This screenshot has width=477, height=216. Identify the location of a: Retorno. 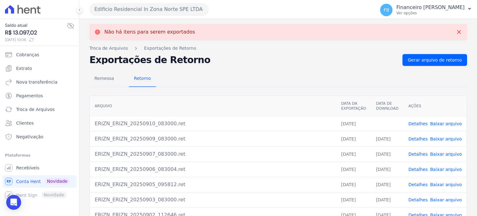
(142, 79).